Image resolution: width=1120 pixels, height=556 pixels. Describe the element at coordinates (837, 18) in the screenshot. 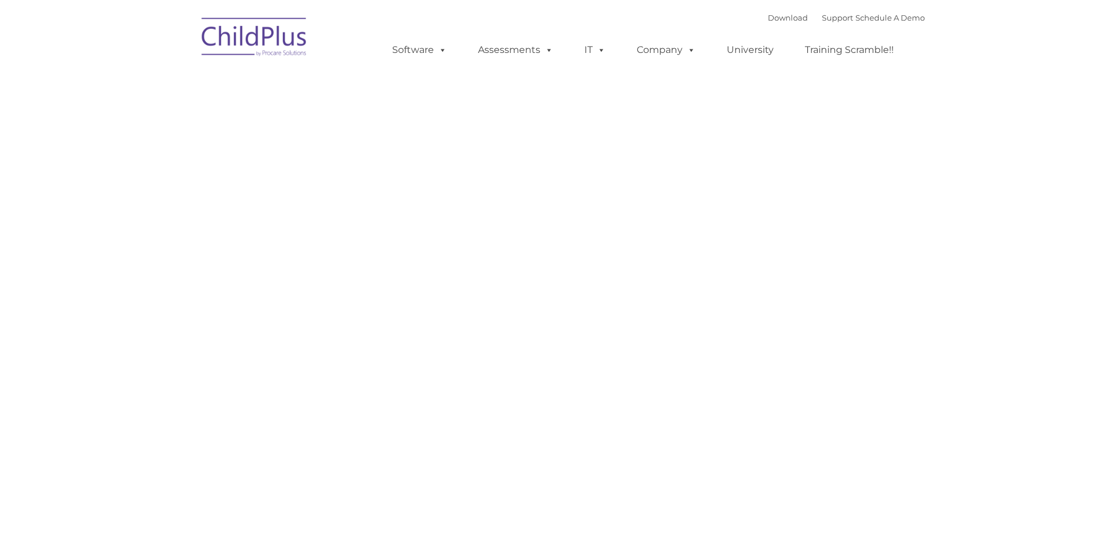

I see `a: Support` at that location.